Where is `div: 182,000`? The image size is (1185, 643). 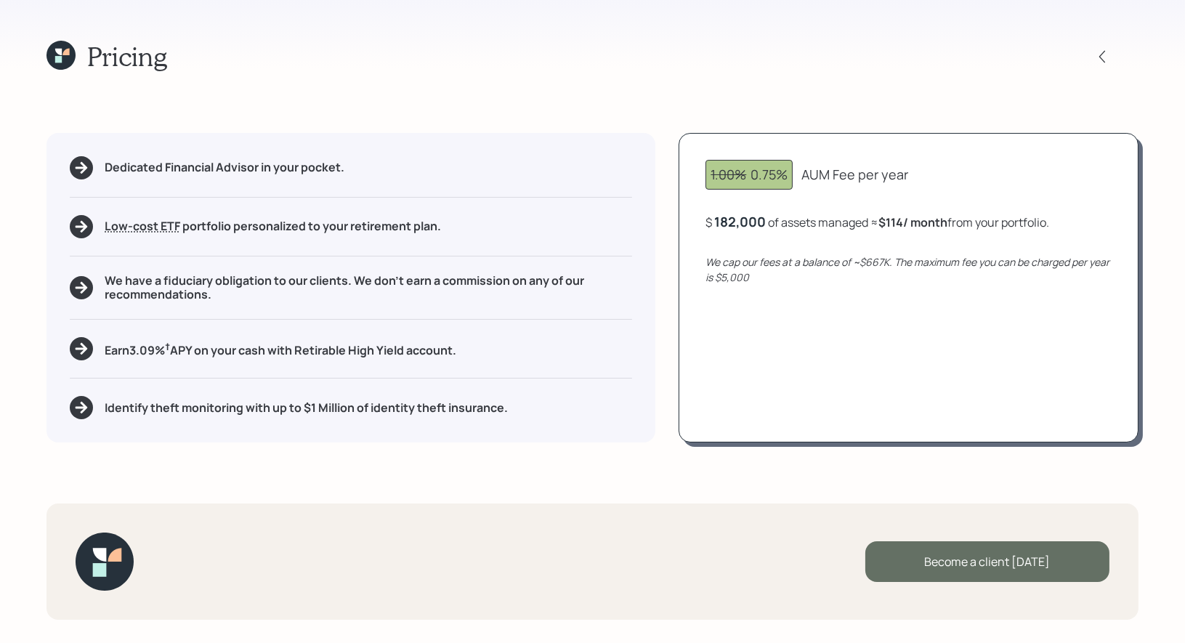 div: 182,000 is located at coordinates (740, 222).